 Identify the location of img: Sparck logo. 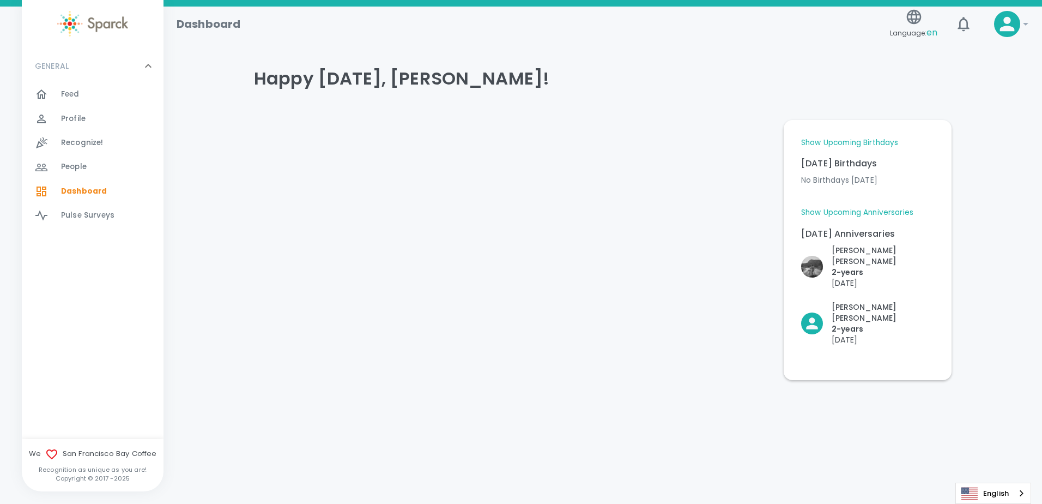
(93, 23).